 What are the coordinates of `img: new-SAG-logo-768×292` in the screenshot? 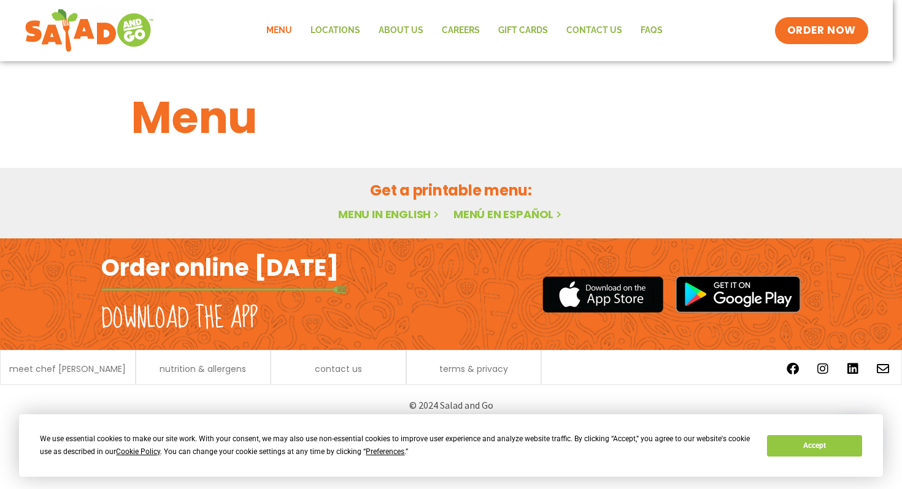 It's located at (89, 31).